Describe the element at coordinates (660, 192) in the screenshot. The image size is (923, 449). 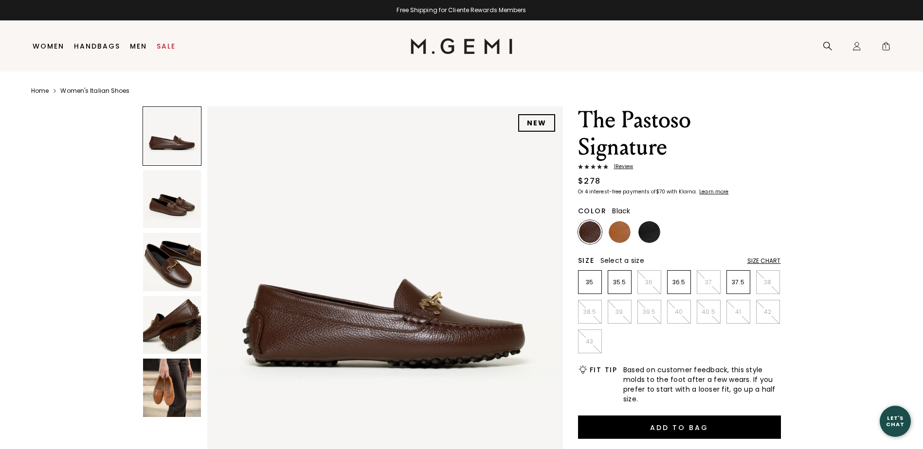
I see `klarna-placement-style-amount: $70` at that location.